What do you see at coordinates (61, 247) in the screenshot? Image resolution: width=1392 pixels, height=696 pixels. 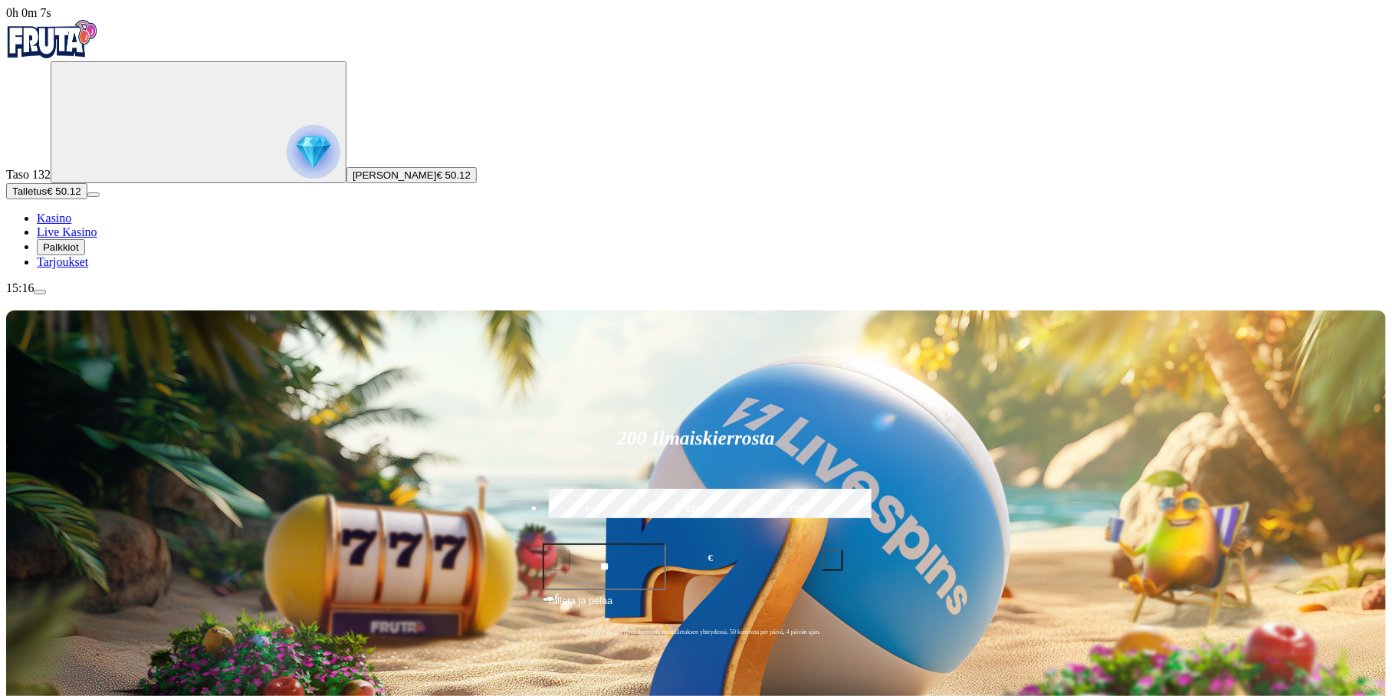 I see `button: Palkkiot` at bounding box center [61, 247].